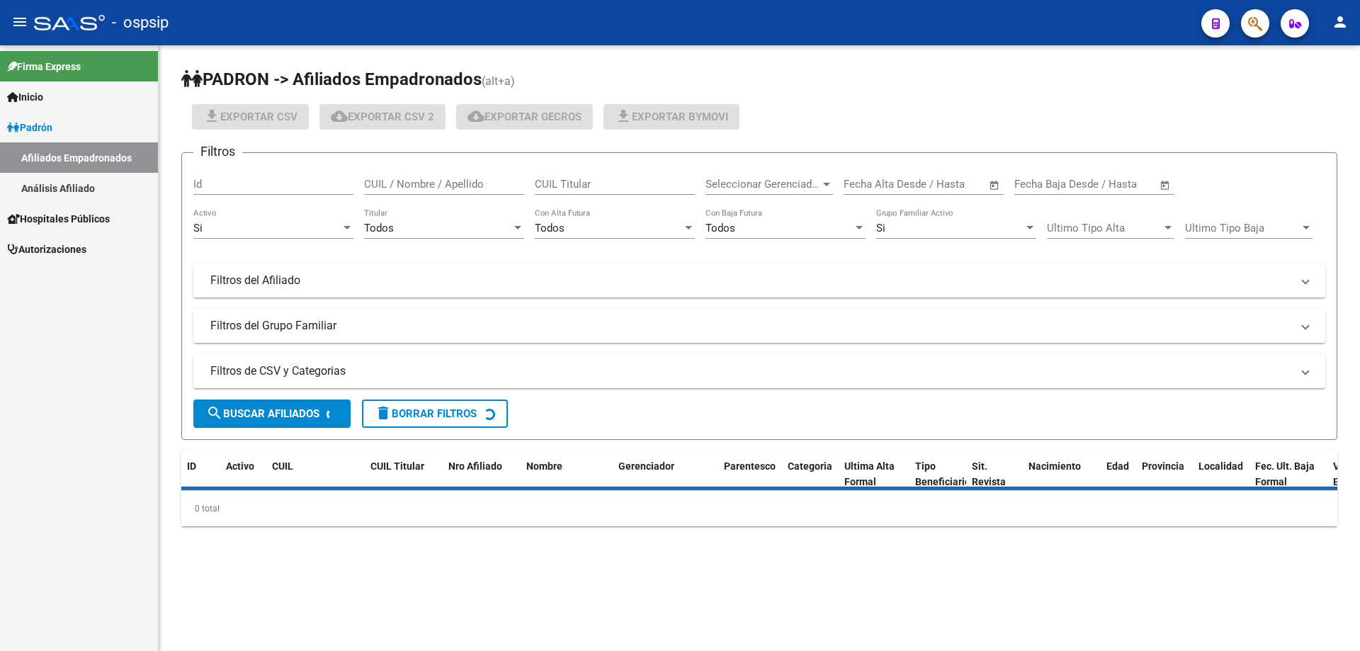  Describe the element at coordinates (58, 219) in the screenshot. I see `span: Hospitales Públicos` at that location.